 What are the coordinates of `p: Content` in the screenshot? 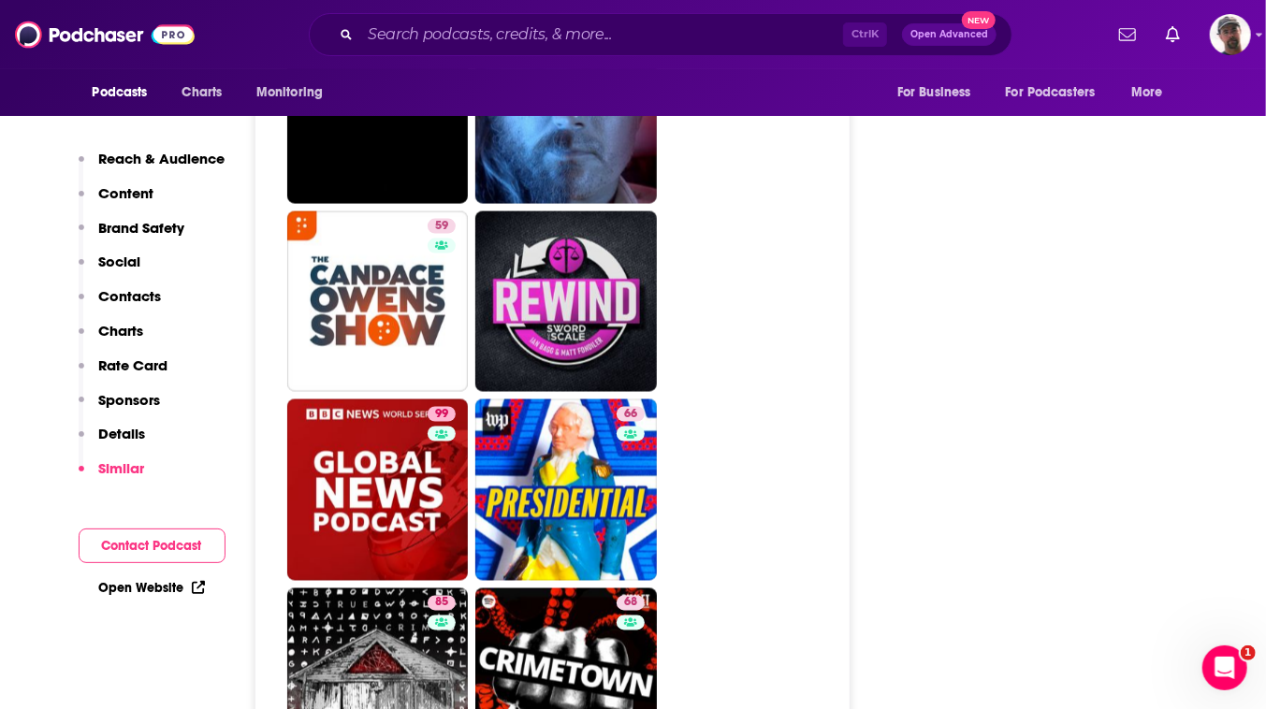 It's located at (126, 193).